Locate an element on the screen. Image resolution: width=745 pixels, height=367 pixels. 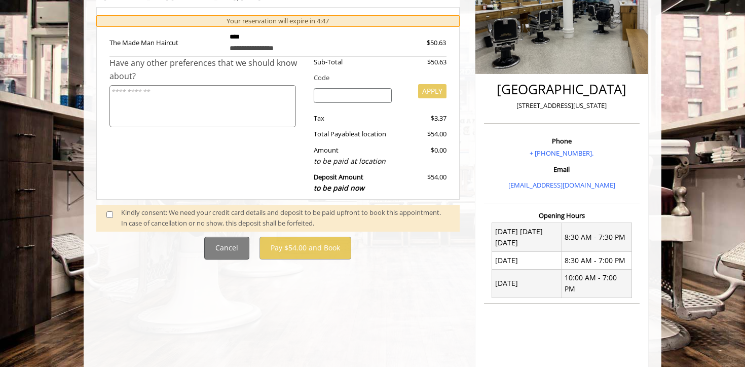
div: Total Payable is located at coordinates (353, 134).